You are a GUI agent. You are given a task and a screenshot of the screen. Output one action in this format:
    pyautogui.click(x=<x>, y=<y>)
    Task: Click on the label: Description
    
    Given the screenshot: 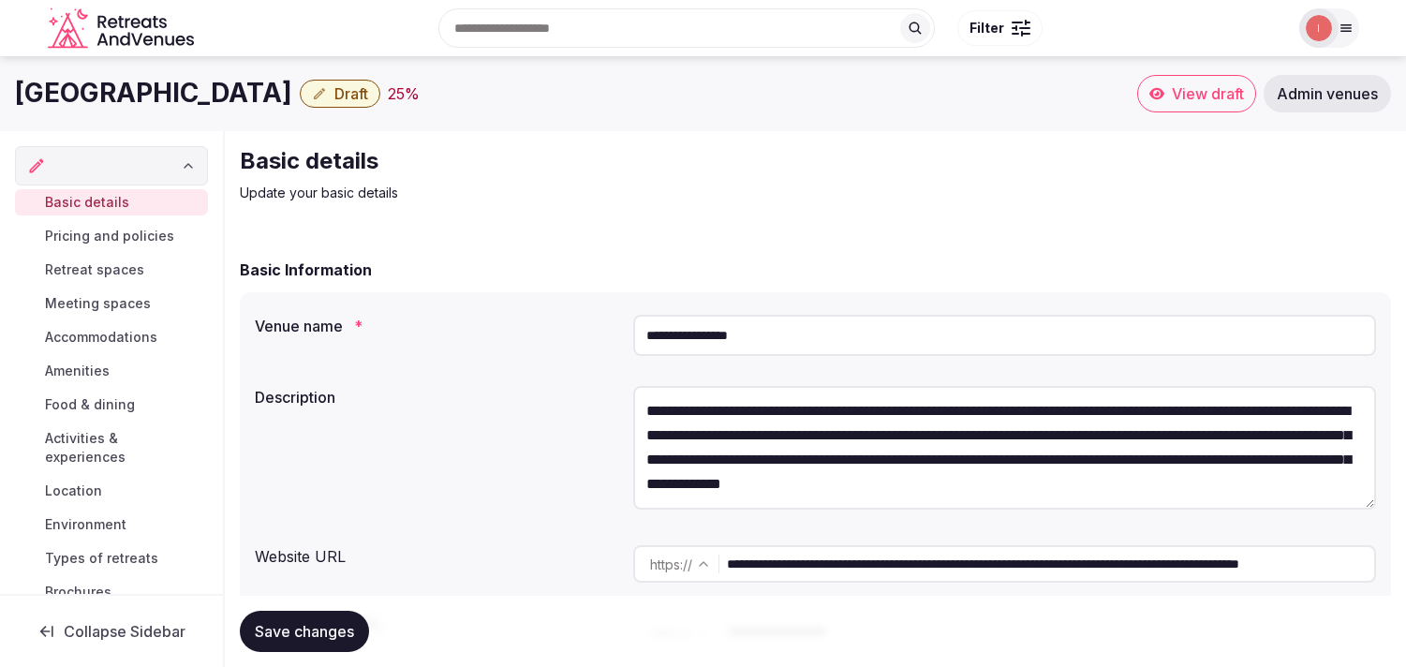 What is the action you would take?
    pyautogui.click(x=436, y=397)
    